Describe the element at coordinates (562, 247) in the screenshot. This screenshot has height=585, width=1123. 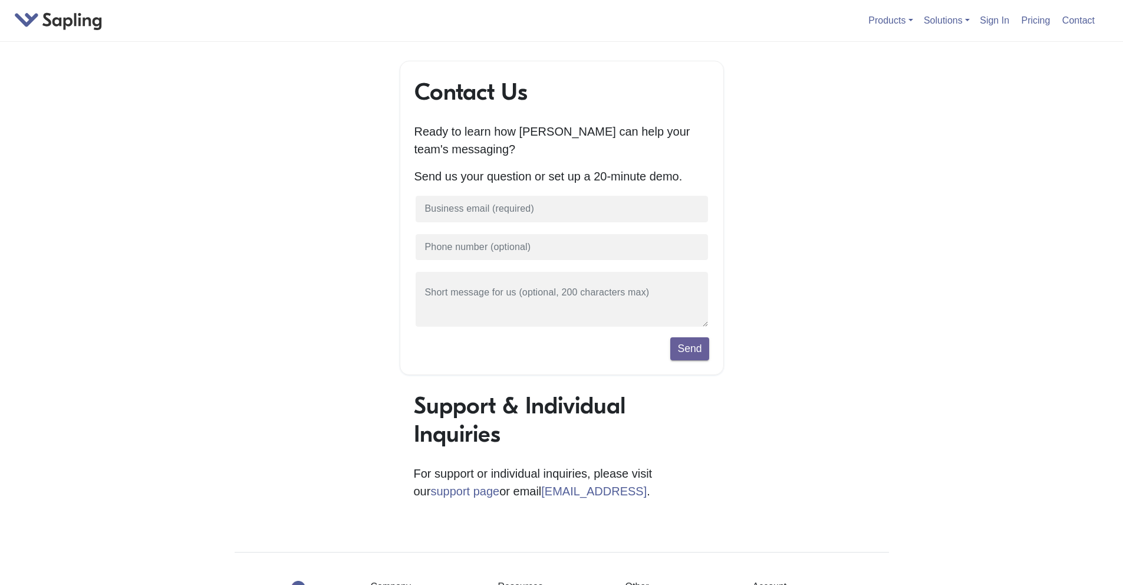
I see `input: Phone number (optional)` at that location.